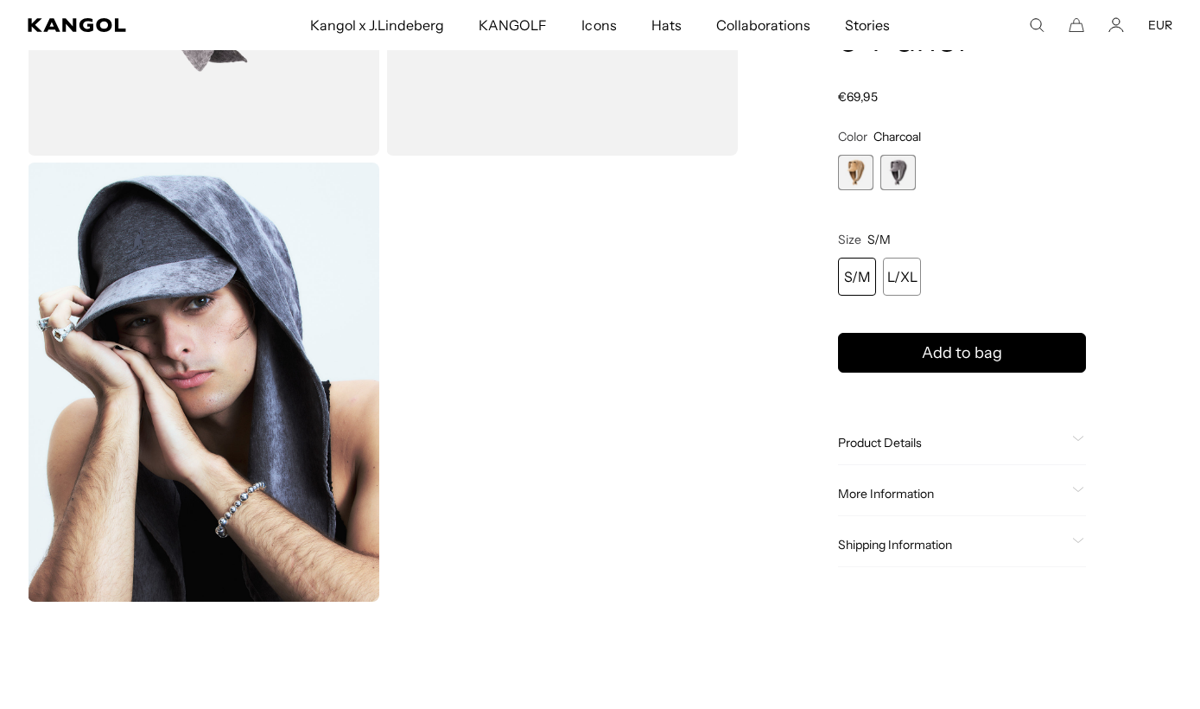 The image size is (1200, 709). What do you see at coordinates (902, 277) in the screenshot?
I see `div: L/XL` at bounding box center [902, 277].